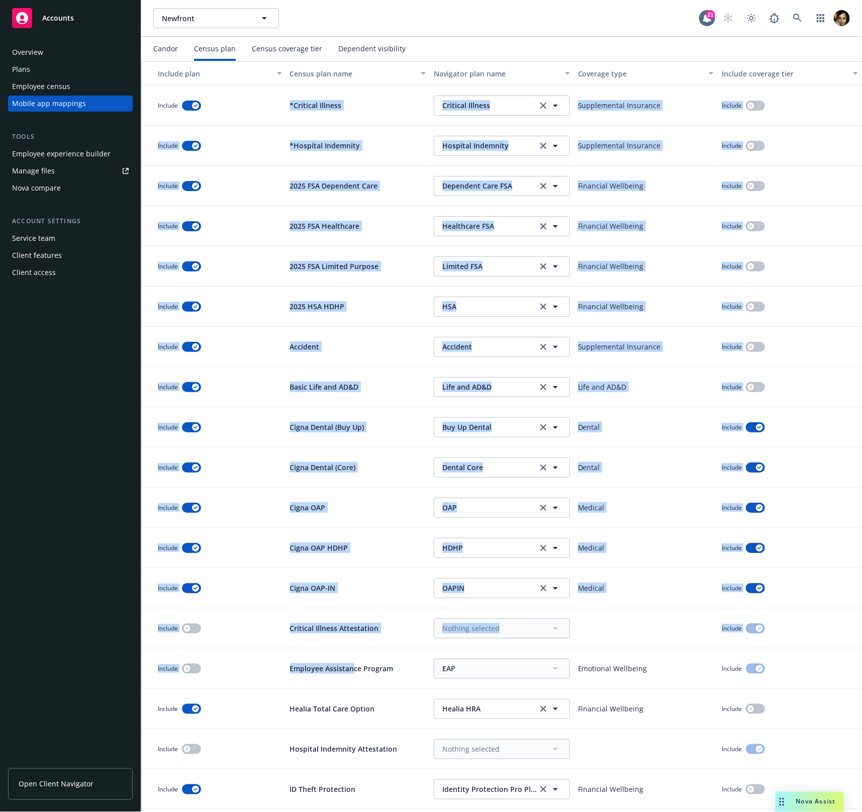 The width and height of the screenshot is (862, 812). Describe the element at coordinates (490, 588) in the screenshot. I see `span: OAPIN` at that location.